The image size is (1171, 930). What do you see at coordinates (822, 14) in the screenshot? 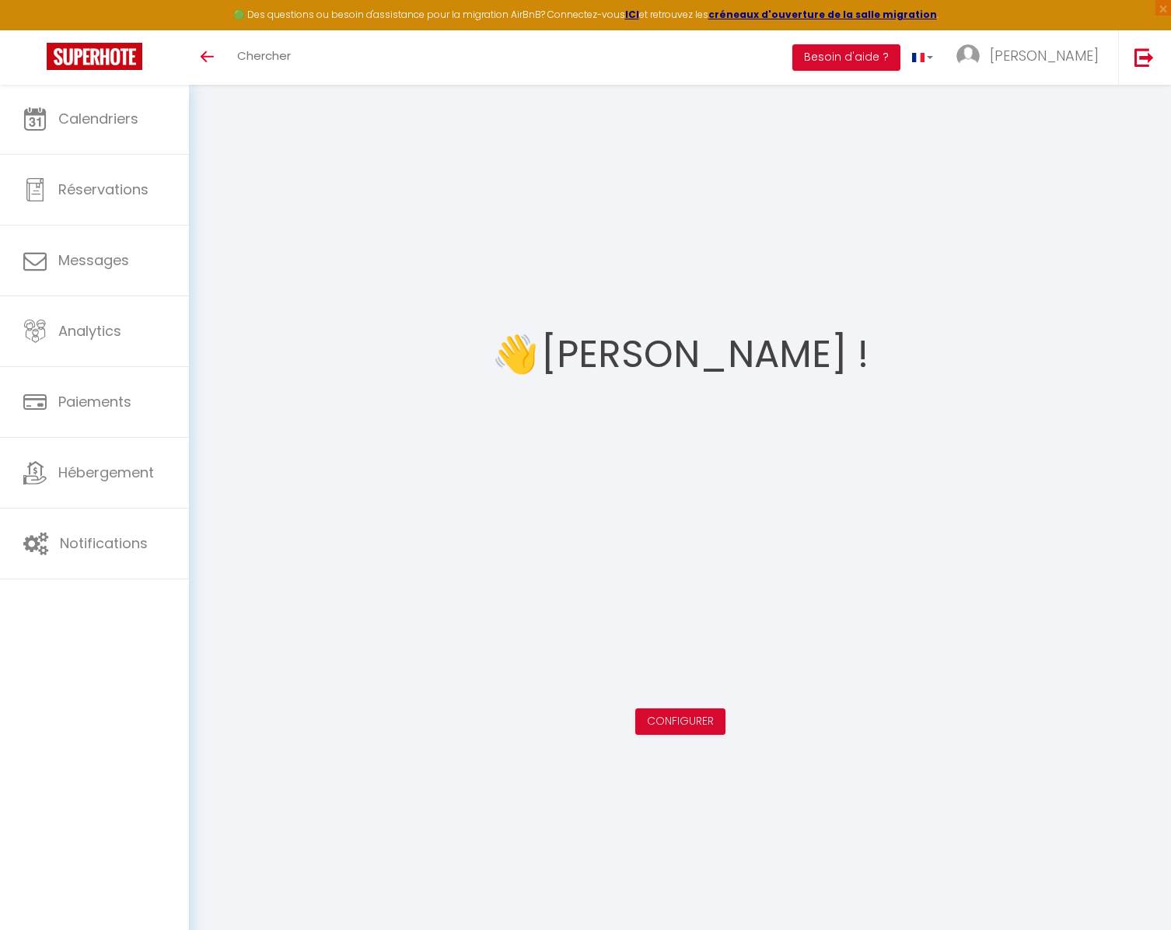
I see `strong: créneaux d'ouverture de la salle migration` at bounding box center [822, 14].